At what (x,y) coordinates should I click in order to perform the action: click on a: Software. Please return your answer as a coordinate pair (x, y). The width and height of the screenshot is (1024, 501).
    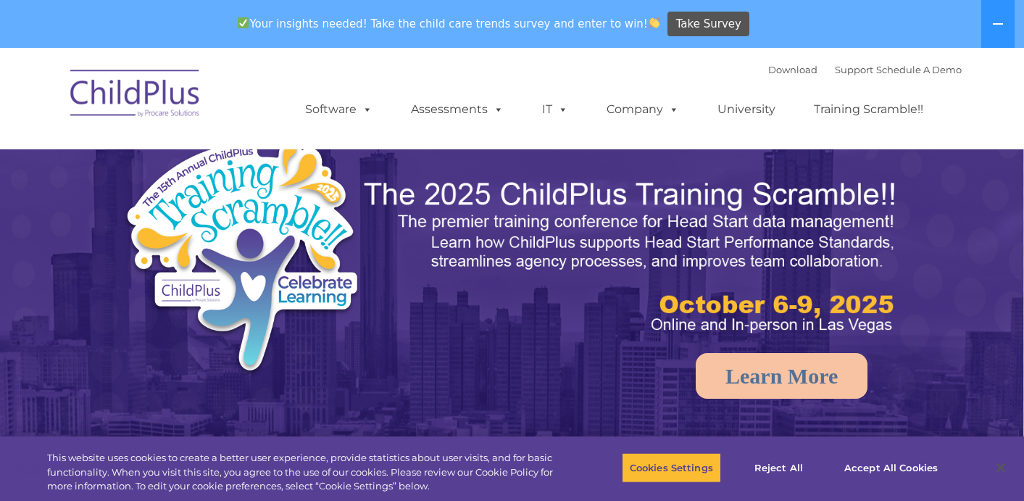
    Looking at the image, I should click on (339, 109).